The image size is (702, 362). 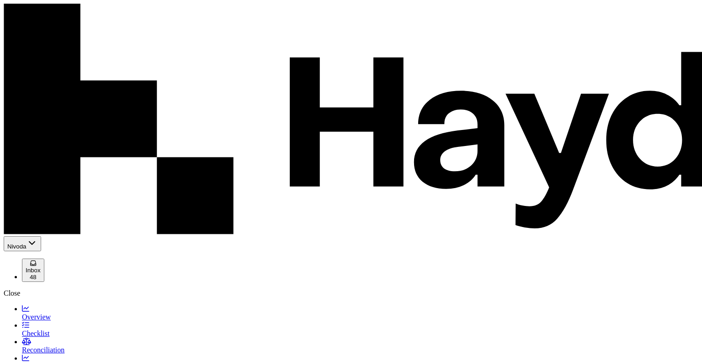 What do you see at coordinates (17, 246) in the screenshot?
I see `span: Nivoda` at bounding box center [17, 246].